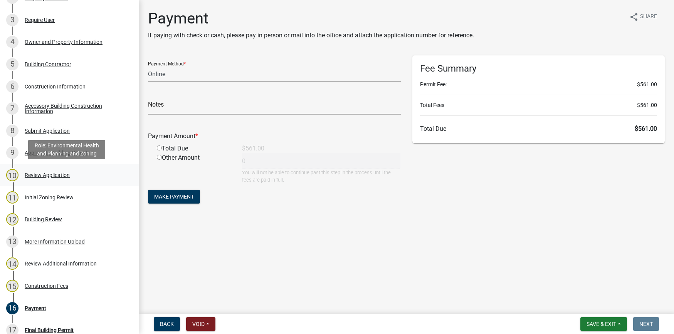 The width and height of the screenshot is (674, 334). What do you see at coordinates (648, 17) in the screenshot?
I see `span: Share` at bounding box center [648, 17].